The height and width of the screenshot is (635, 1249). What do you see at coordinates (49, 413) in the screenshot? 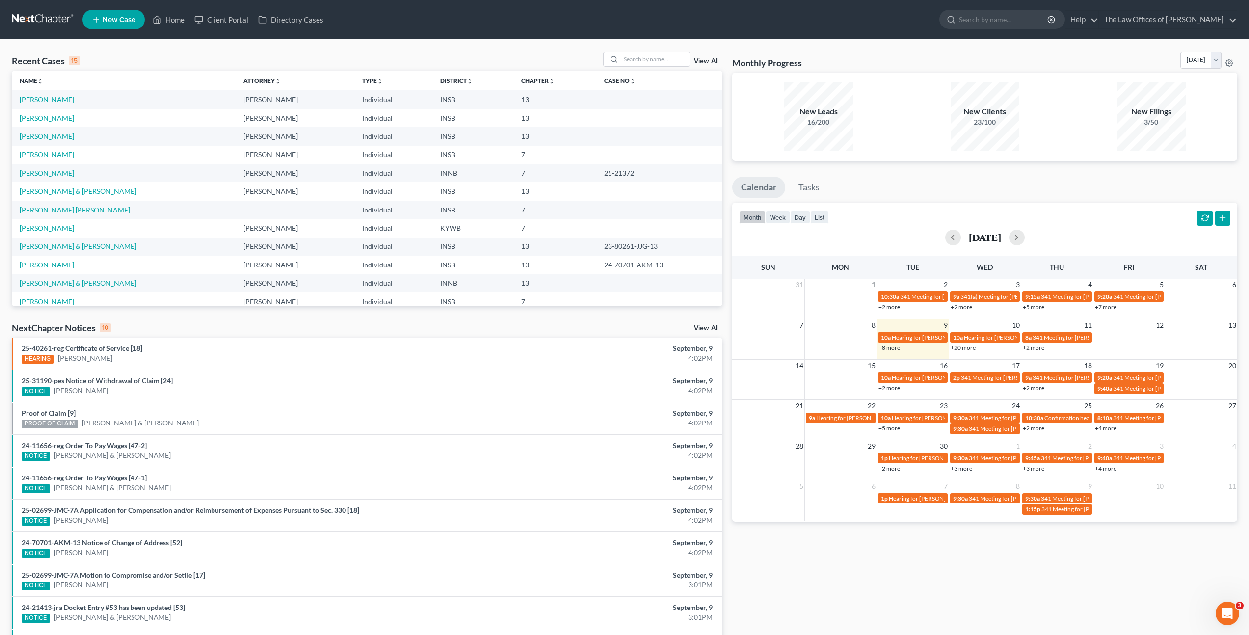
I see `a: Proof of Claim [9]` at bounding box center [49, 413].